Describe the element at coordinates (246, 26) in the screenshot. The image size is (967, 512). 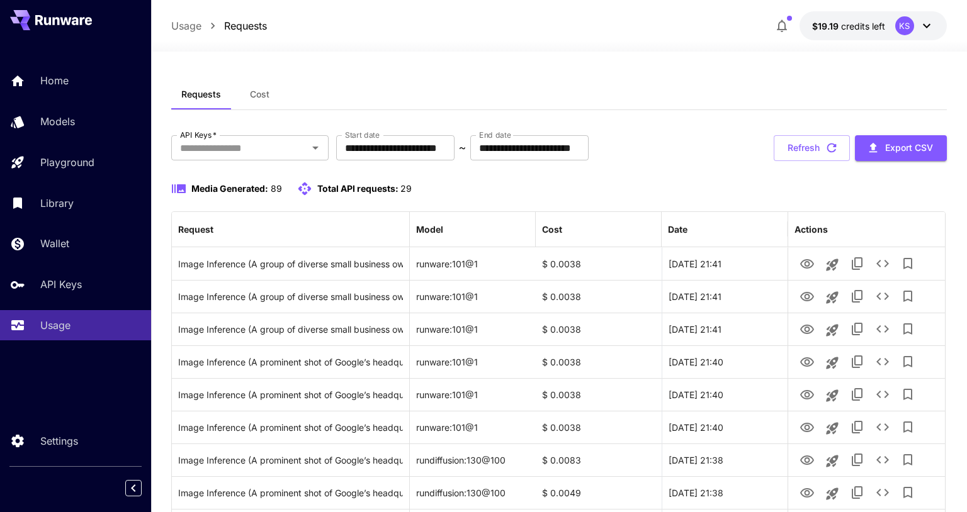
I see `a: Requests` at that location.